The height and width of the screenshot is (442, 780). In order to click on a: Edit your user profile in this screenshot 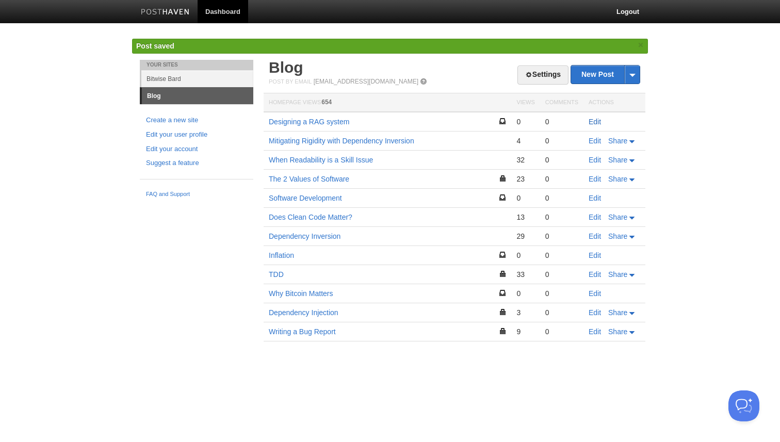, I will do `click(197, 135)`.